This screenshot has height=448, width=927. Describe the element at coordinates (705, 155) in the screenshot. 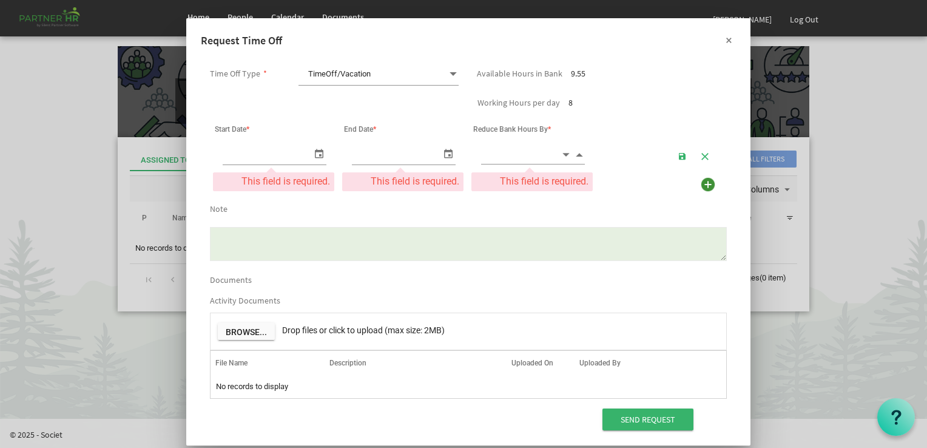

I see `button: Cancel` at that location.